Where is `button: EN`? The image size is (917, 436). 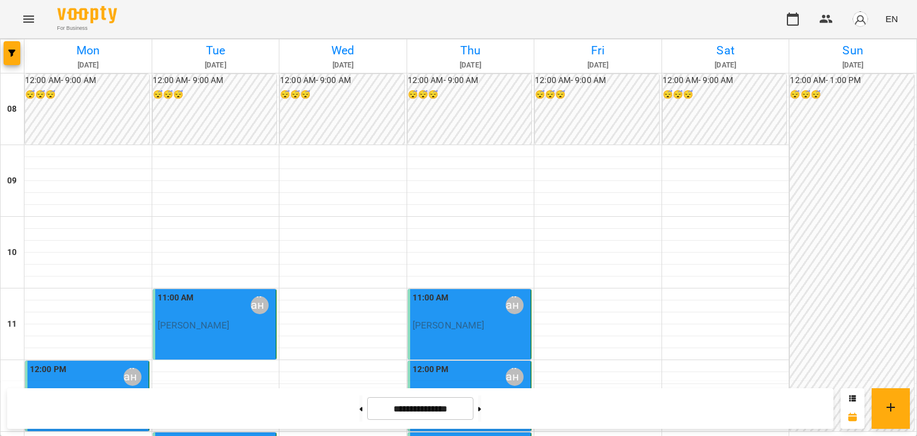 button: EN is located at coordinates (892, 19).